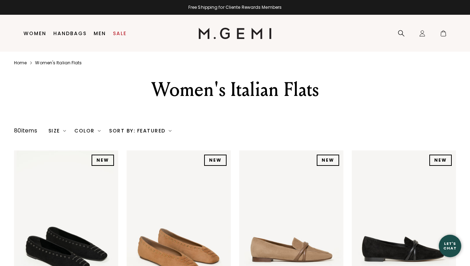 The width and height of the screenshot is (470, 266). I want to click on a: Handbags, so click(70, 33).